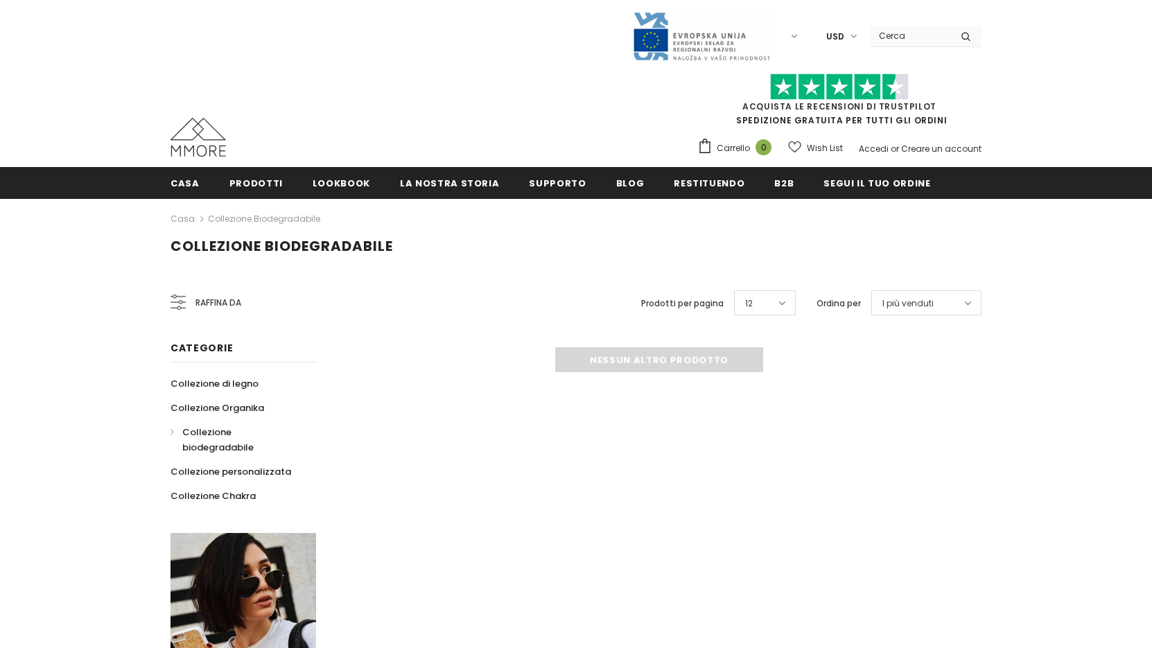  I want to click on a: Segui il tuo ordine, so click(877, 182).